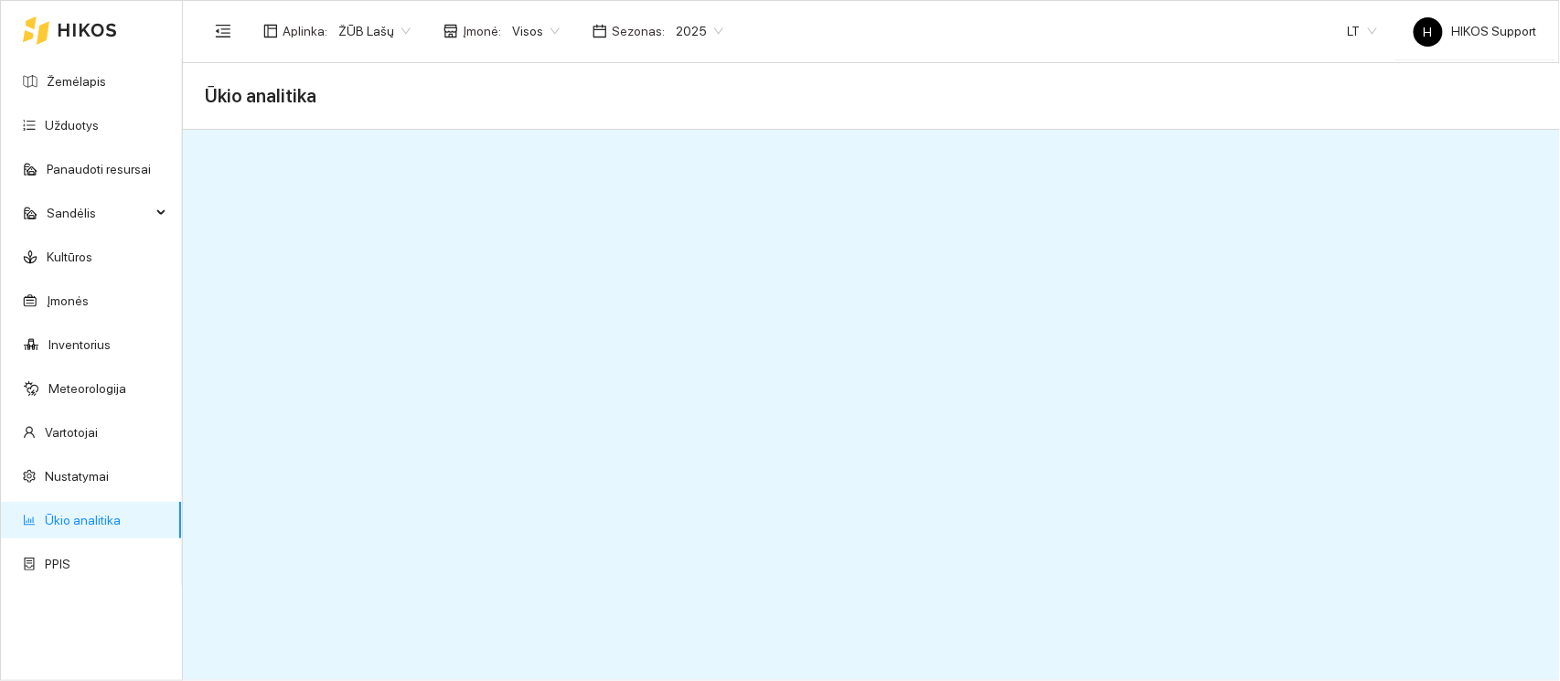 Image resolution: width=1560 pixels, height=681 pixels. What do you see at coordinates (600, 31) in the screenshot?
I see `span: calendar` at bounding box center [600, 31].